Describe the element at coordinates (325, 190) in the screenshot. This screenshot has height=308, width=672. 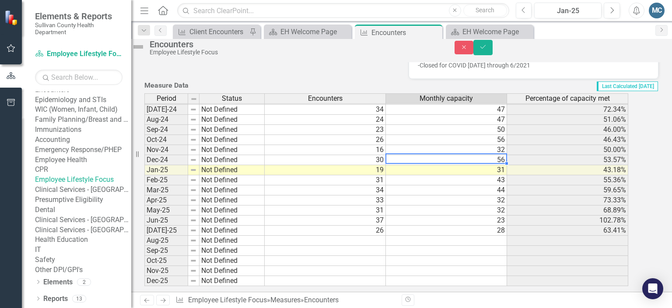
I see `td: 34` at that location.